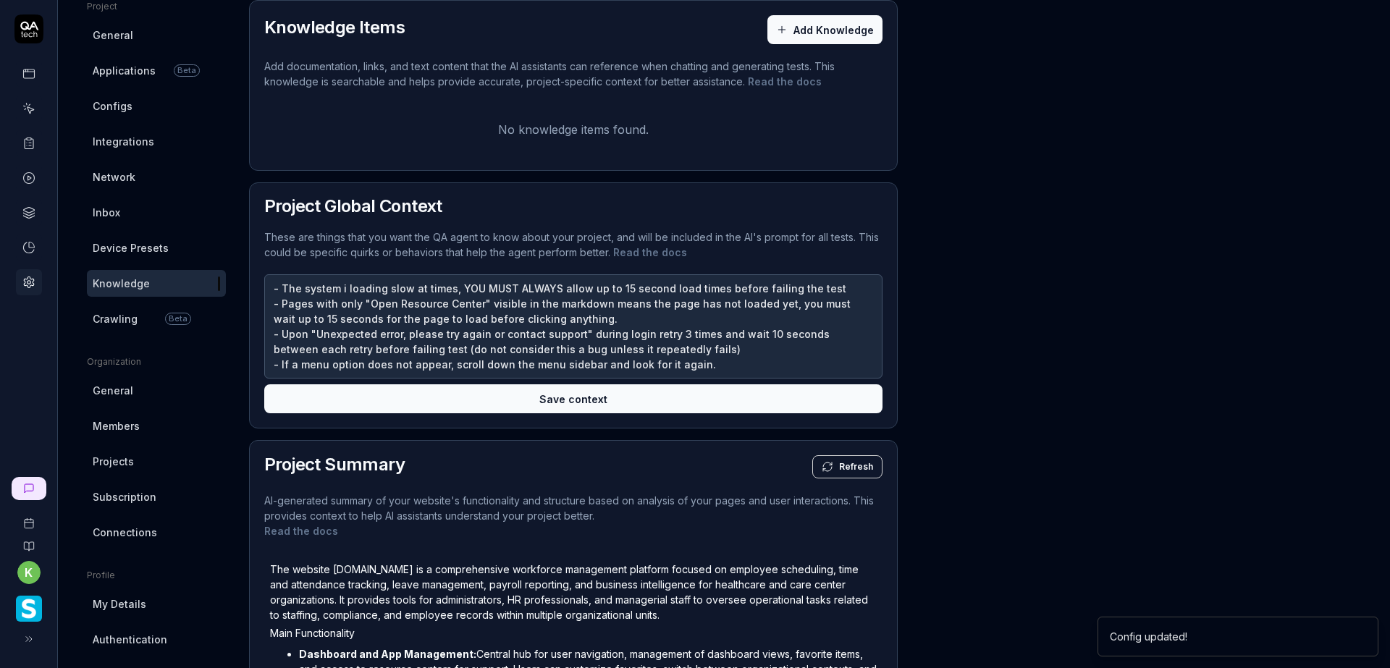 This screenshot has height=668, width=1390. What do you see at coordinates (573, 206) in the screenshot?
I see `h2: Project Global Context` at bounding box center [573, 206].